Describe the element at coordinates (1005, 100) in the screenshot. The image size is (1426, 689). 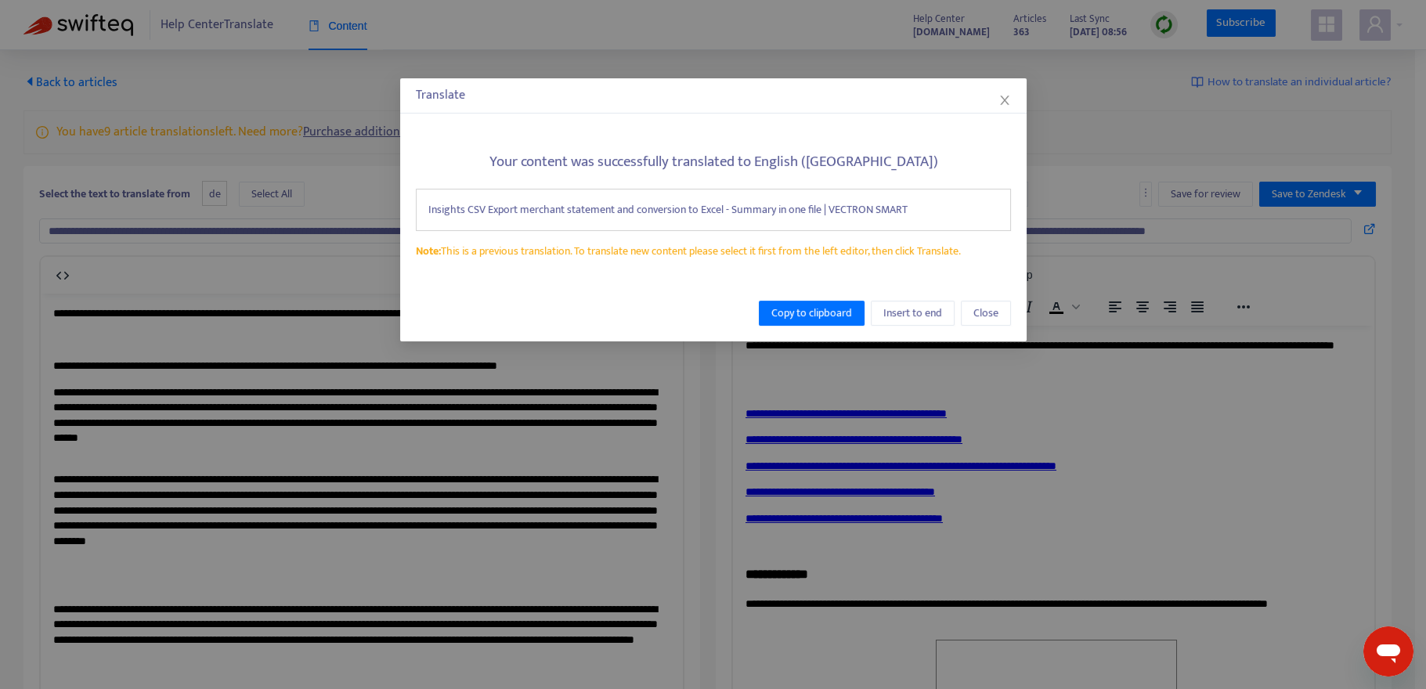
I see `span: close` at that location.